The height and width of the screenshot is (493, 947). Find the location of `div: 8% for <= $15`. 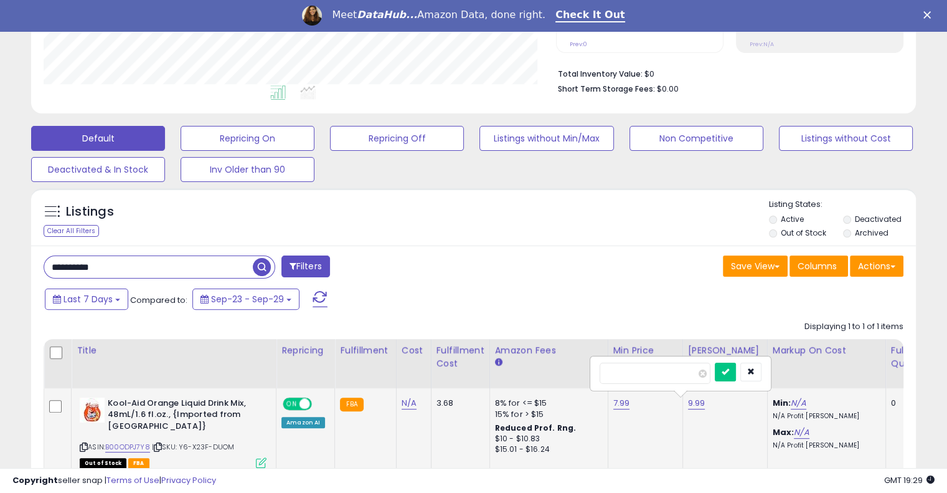

div: 8% for <= $15 is located at coordinates (547, 403).